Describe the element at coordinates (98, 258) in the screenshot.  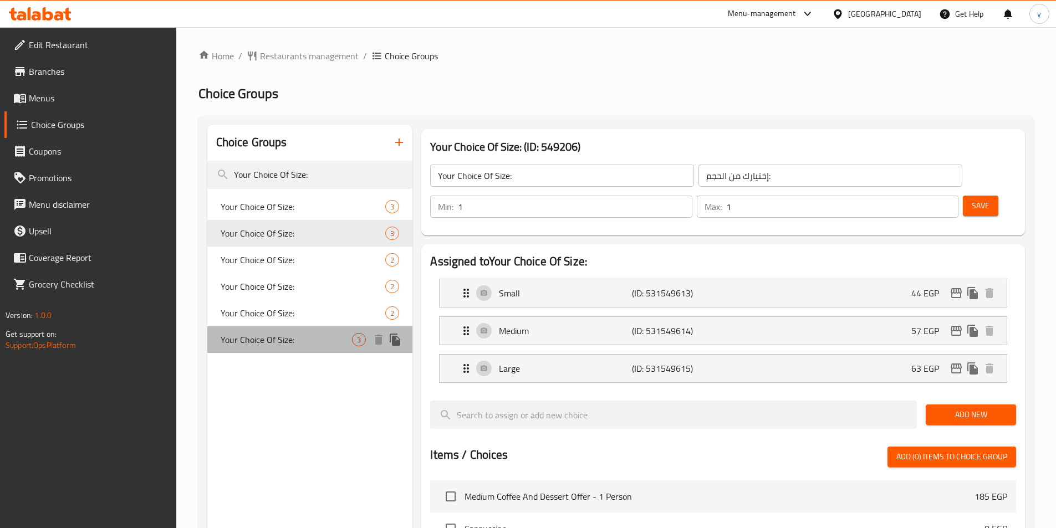
I see `span: Coverage Report` at that location.